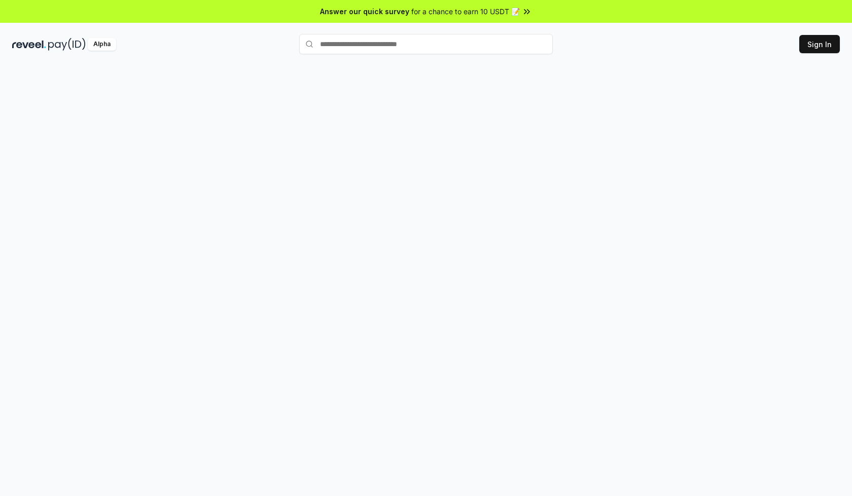 Image resolution: width=852 pixels, height=496 pixels. What do you see at coordinates (365, 11) in the screenshot?
I see `span: Answer our quick survey` at bounding box center [365, 11].